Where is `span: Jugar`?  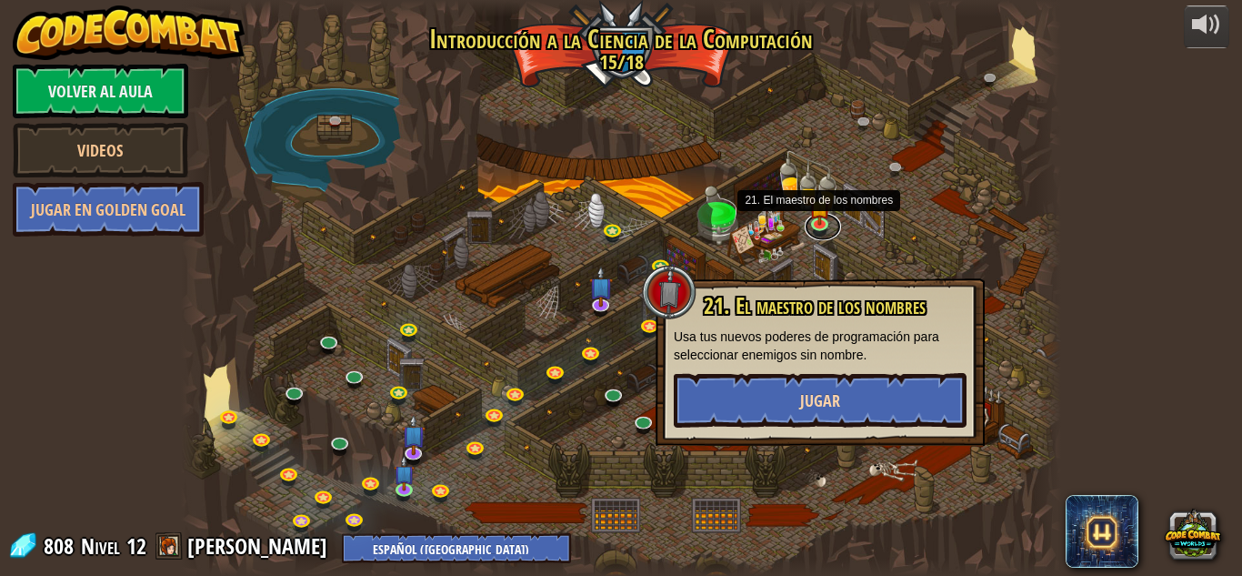
span: Jugar is located at coordinates (820, 400).